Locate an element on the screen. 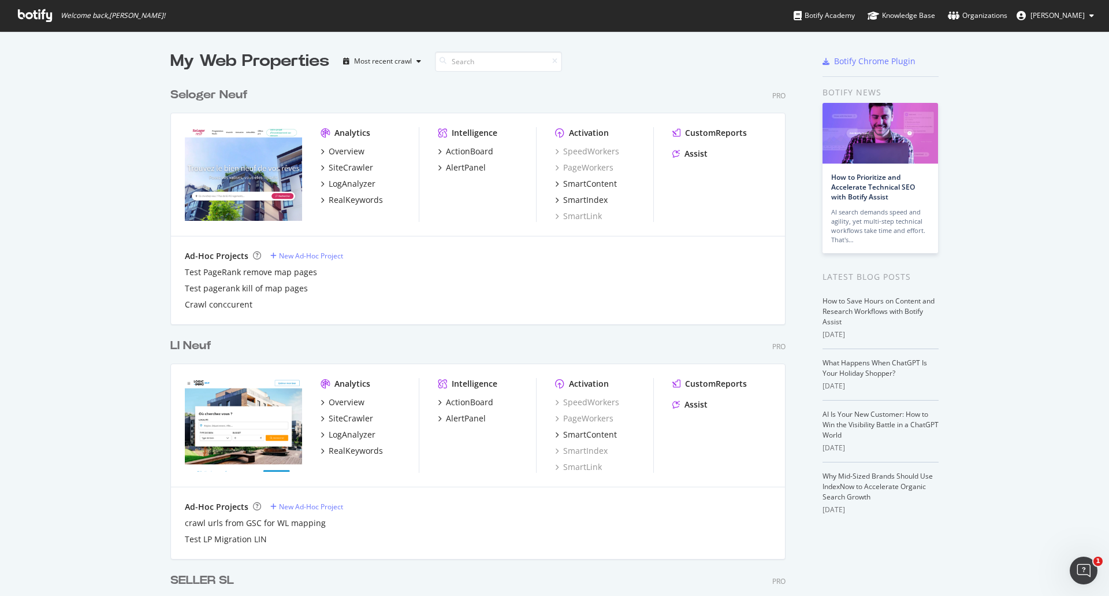 Image resolution: width=1109 pixels, height=596 pixels. img: neuf.logic-immo.com is located at coordinates (243, 425).